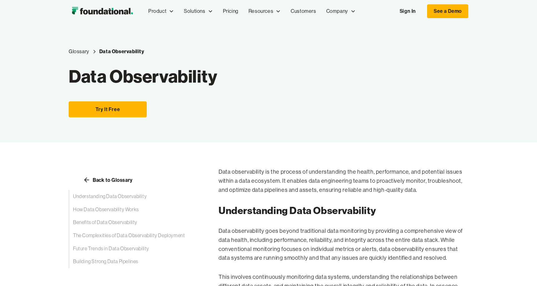 Image resolution: width=537 pixels, height=286 pixels. Describe the element at coordinates (122, 52) in the screenshot. I see `a: Data Observability` at that location.